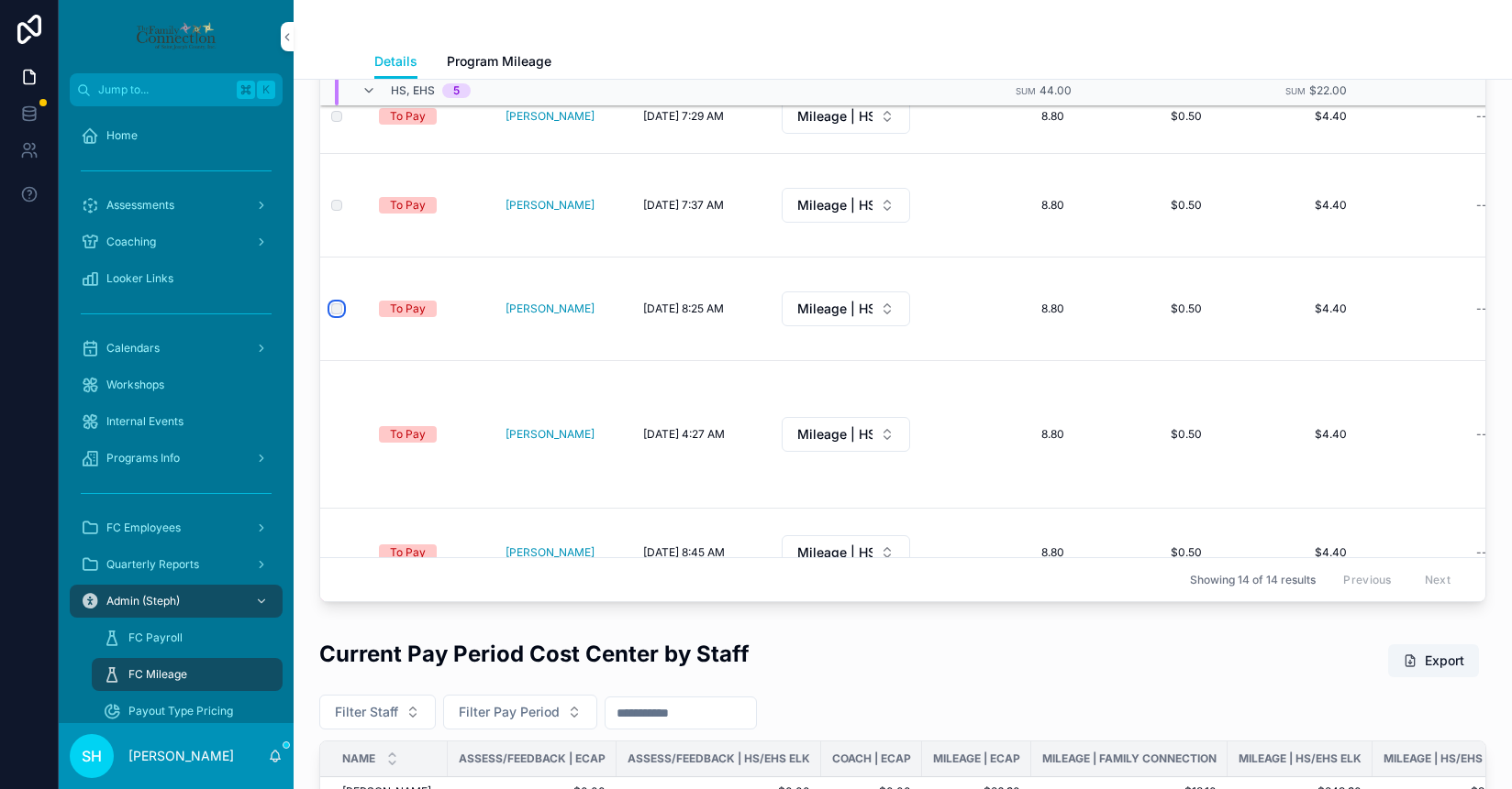 The image size is (1512, 789). Describe the element at coordinates (395, 62) in the screenshot. I see `a: Details` at that location.